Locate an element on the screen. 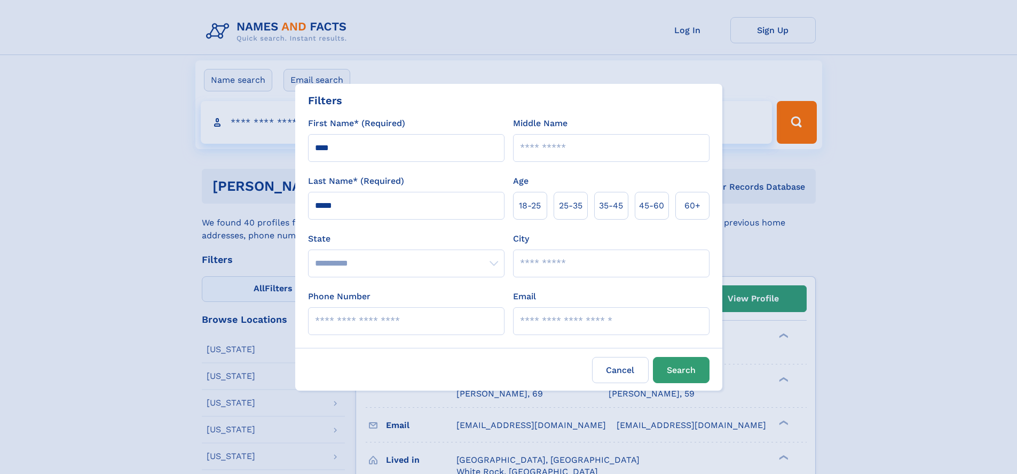 The width and height of the screenshot is (1017, 474). button: Search is located at coordinates (681, 370).